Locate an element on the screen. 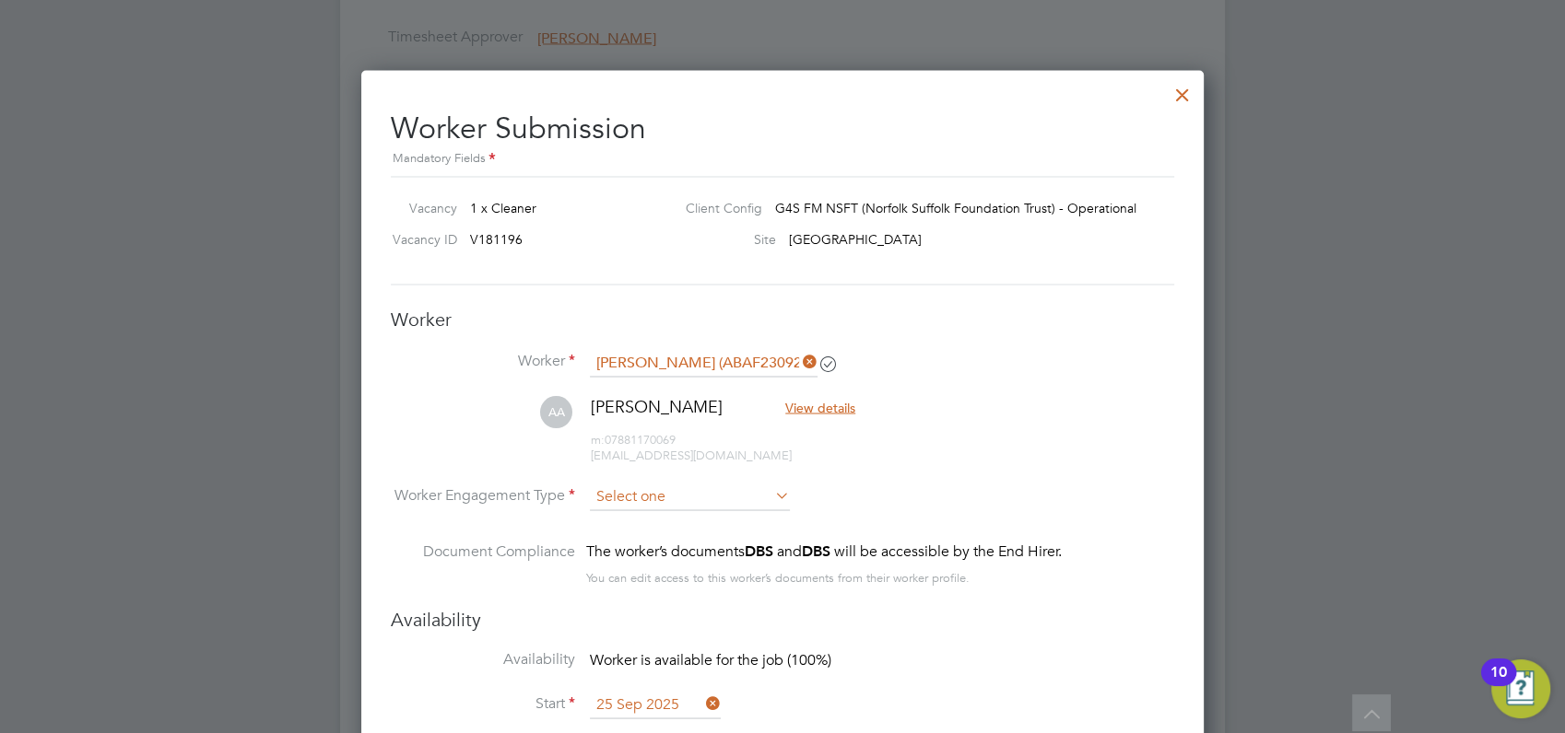 The height and width of the screenshot is (733, 1565). h3: Availability is located at coordinates (782, 619).